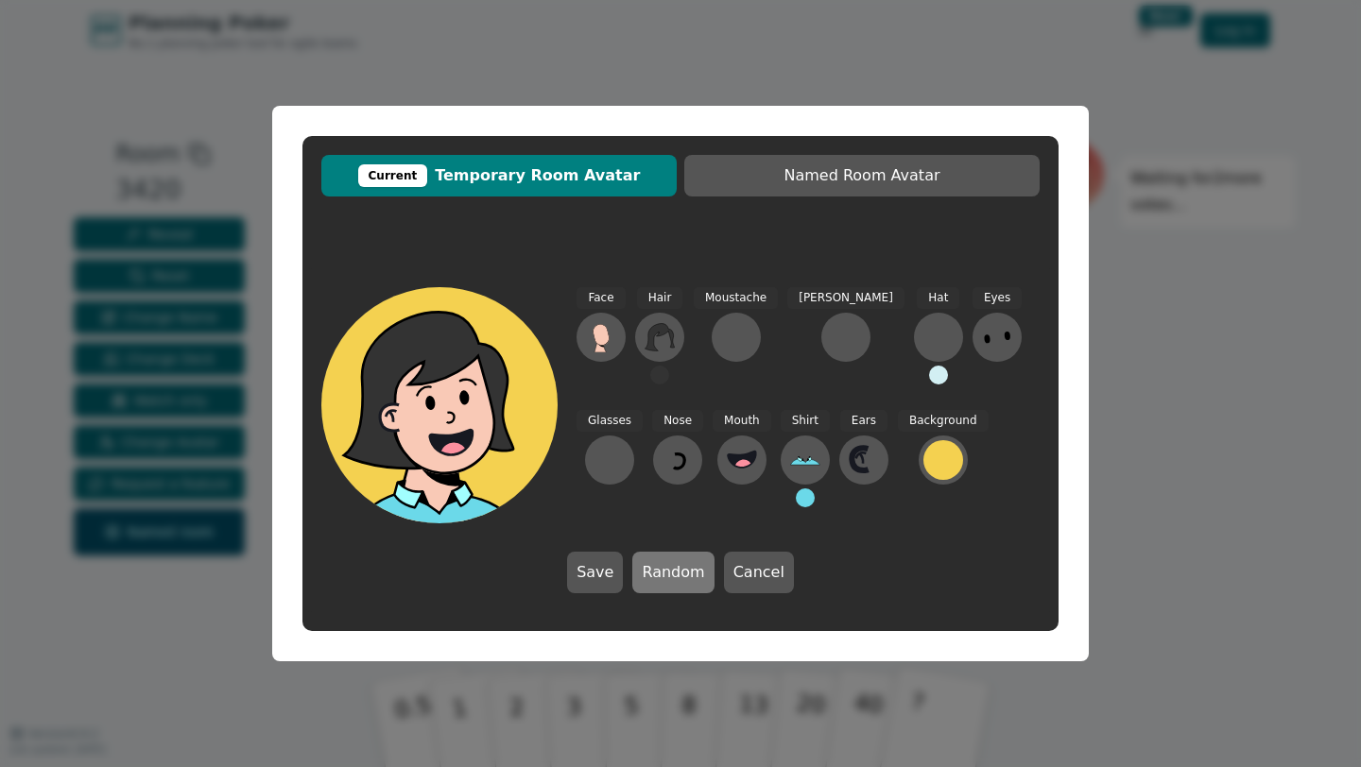 The image size is (1361, 767). What do you see at coordinates (997, 298) in the screenshot?
I see `span: Eyes` at bounding box center [997, 298].